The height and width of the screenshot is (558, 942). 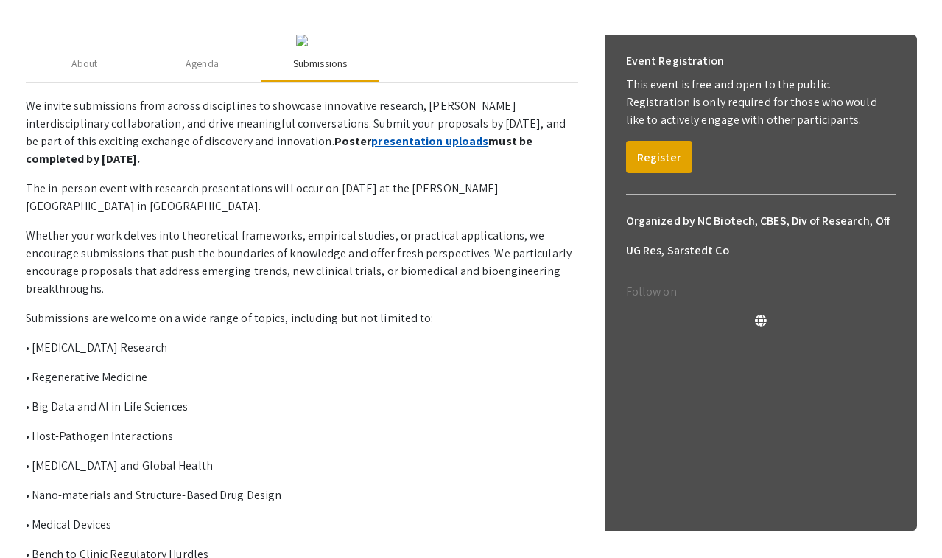 What do you see at coordinates (659, 157) in the screenshot?
I see `button: Register` at bounding box center [659, 157].